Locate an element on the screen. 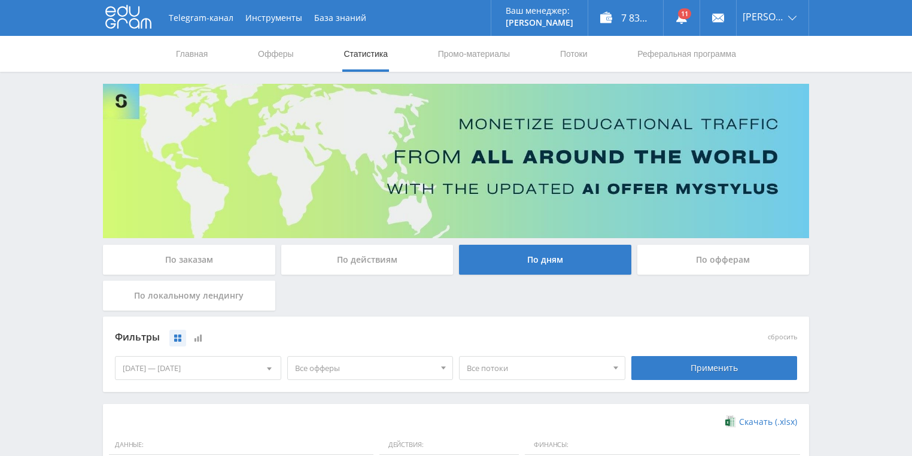 Image resolution: width=912 pixels, height=456 pixels. div: По локальному лендингу is located at coordinates (189, 296).